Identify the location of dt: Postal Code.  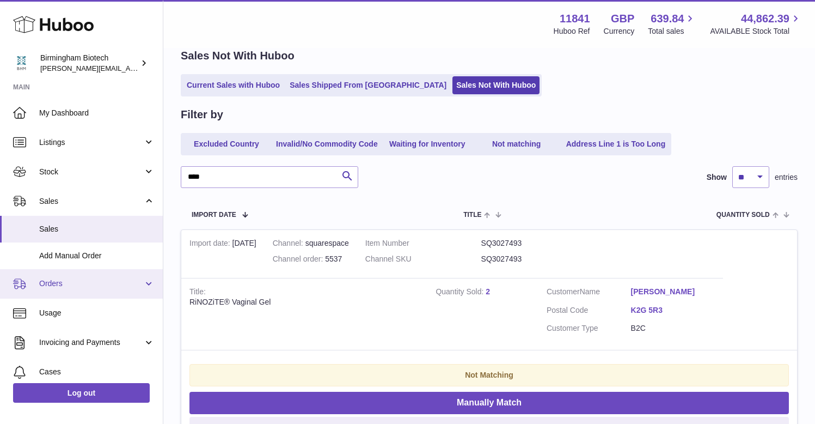
(588, 311).